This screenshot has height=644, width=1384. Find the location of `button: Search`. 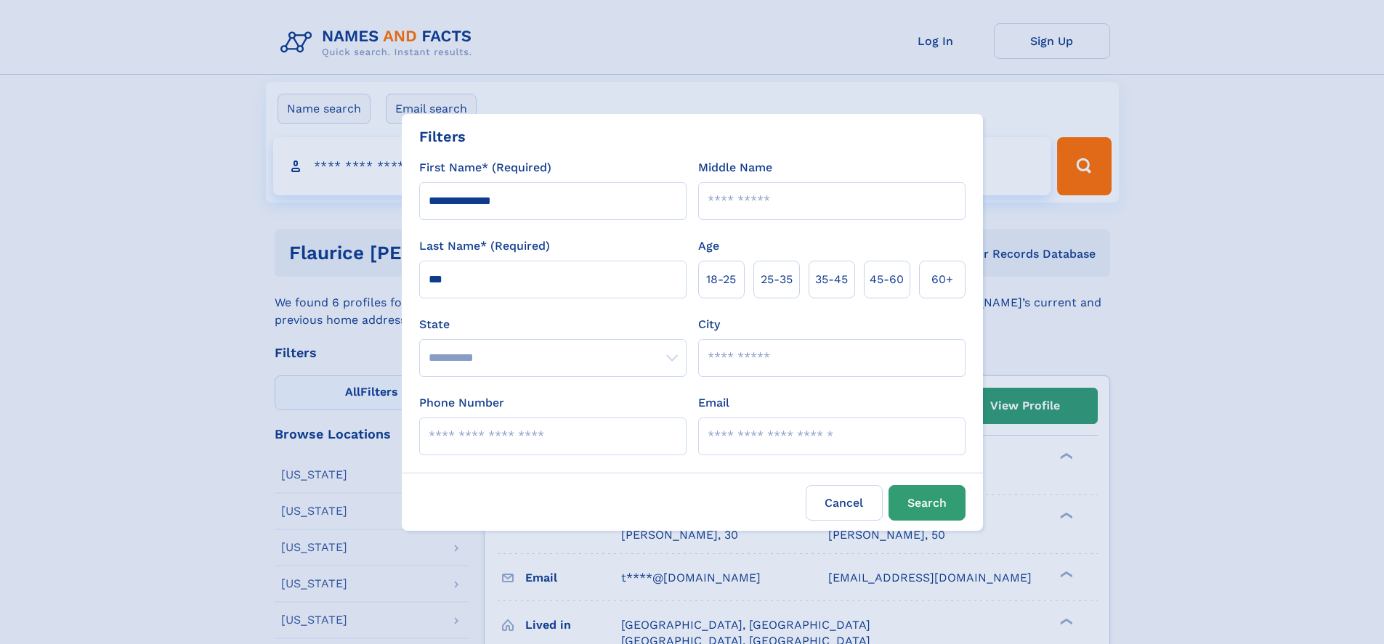

button: Search is located at coordinates (927, 503).